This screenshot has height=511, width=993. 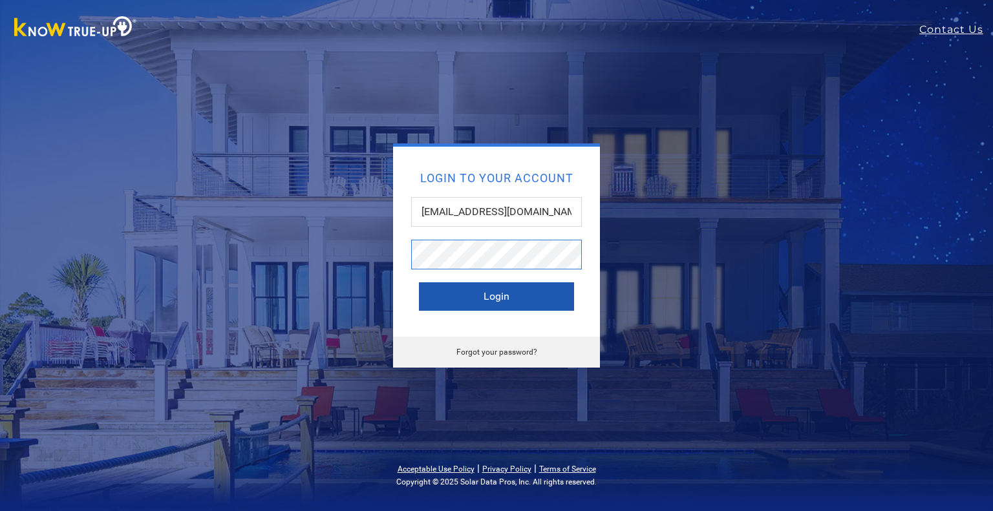 I want to click on a: Terms of Service, so click(x=568, y=469).